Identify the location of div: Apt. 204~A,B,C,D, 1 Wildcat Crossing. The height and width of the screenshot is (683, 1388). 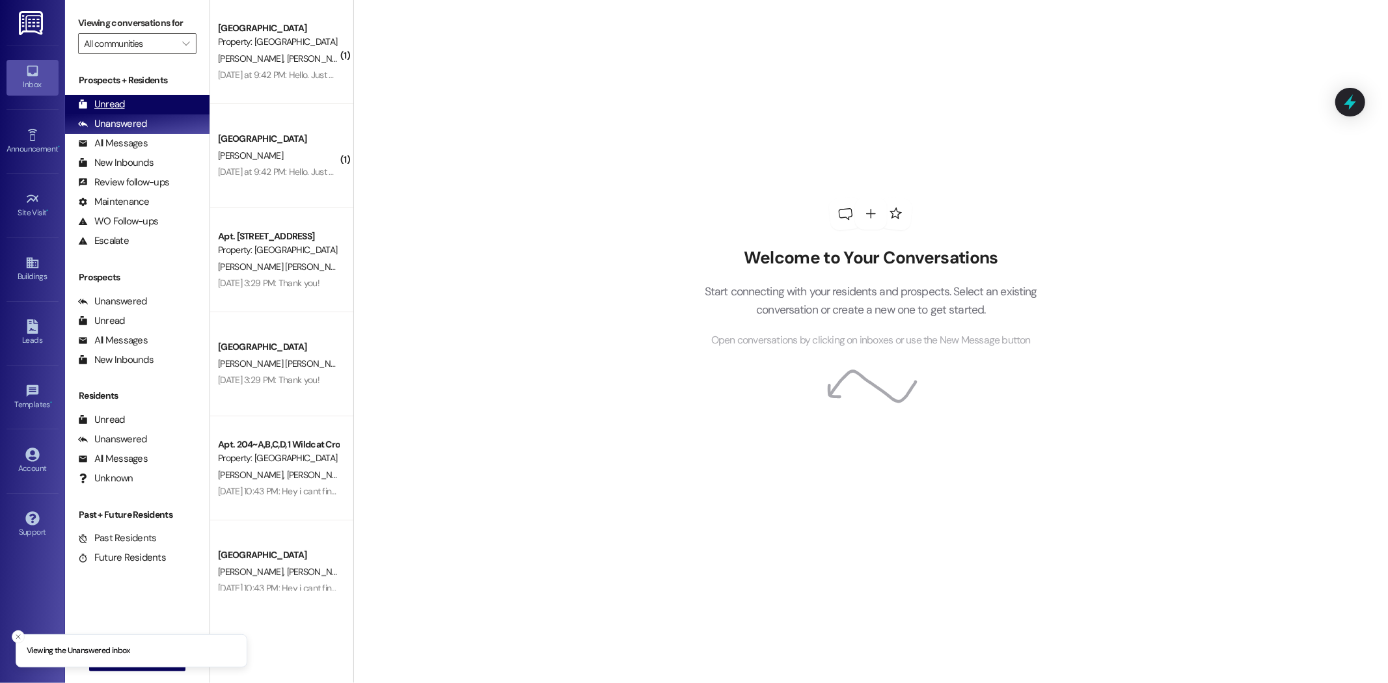
(278, 445).